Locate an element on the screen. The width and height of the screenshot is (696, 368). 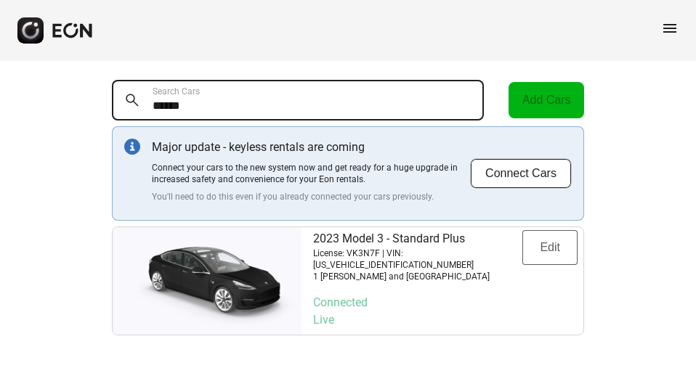
p: Live is located at coordinates (445, 320).